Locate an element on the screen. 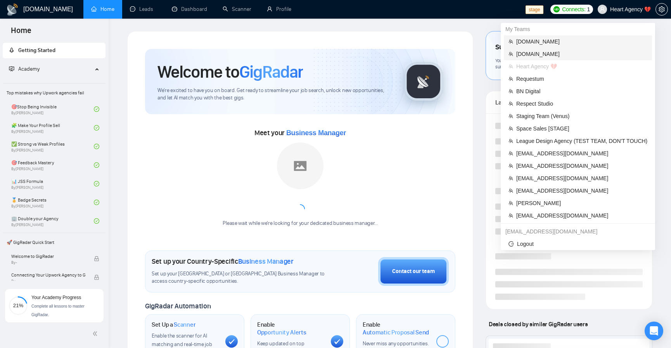 The image size is (671, 348). span: double-left is located at coordinates (96, 333).